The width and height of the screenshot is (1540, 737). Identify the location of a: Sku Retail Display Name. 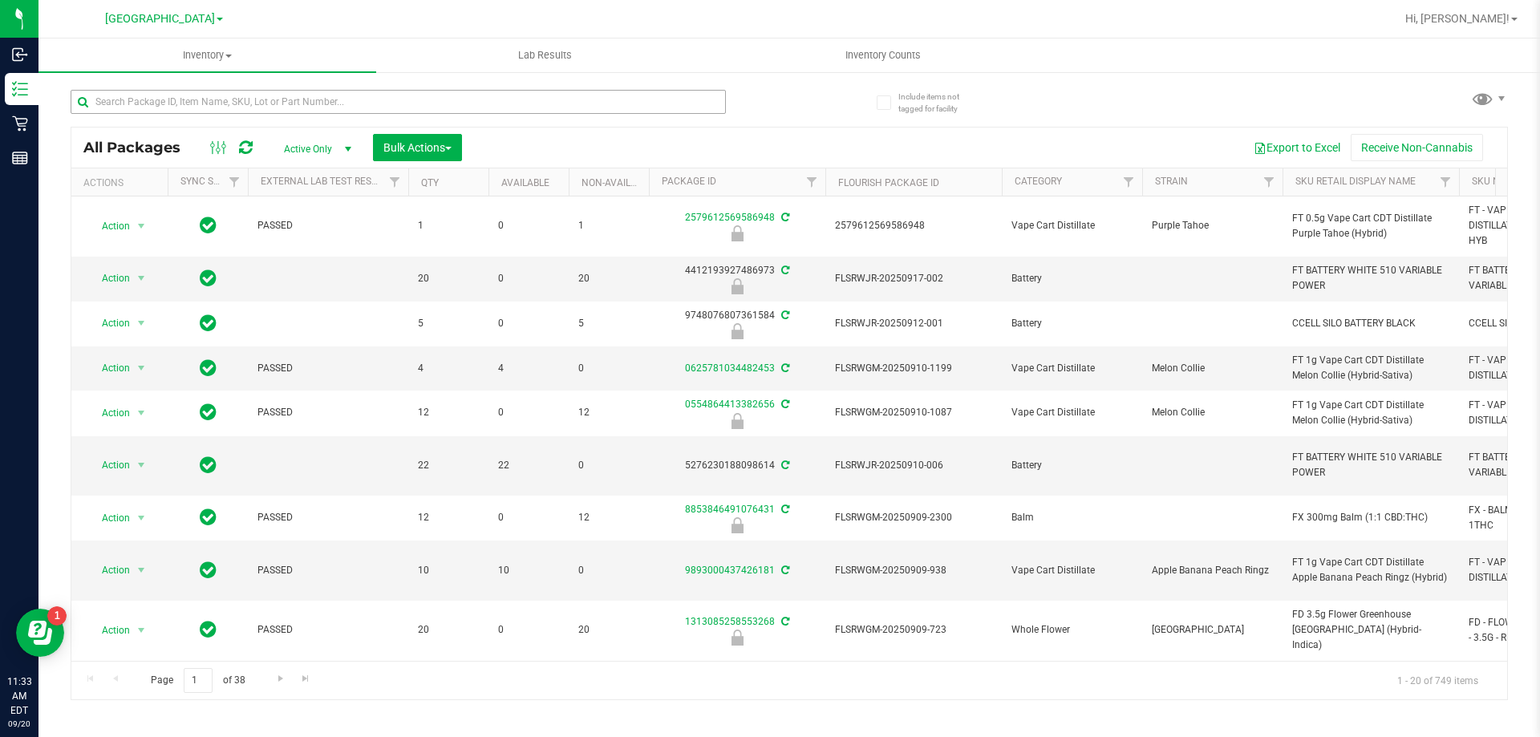
(1355, 181).